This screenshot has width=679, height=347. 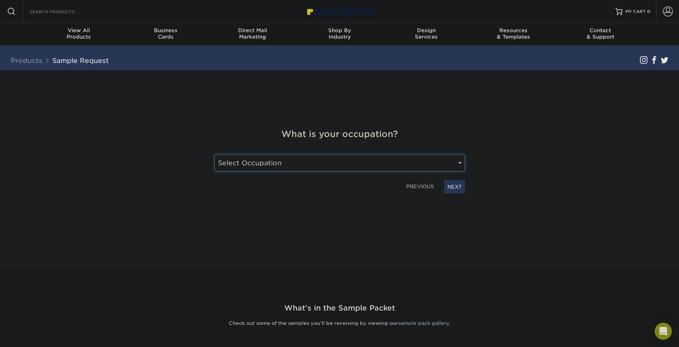 I want to click on div: & Templates, so click(x=513, y=34).